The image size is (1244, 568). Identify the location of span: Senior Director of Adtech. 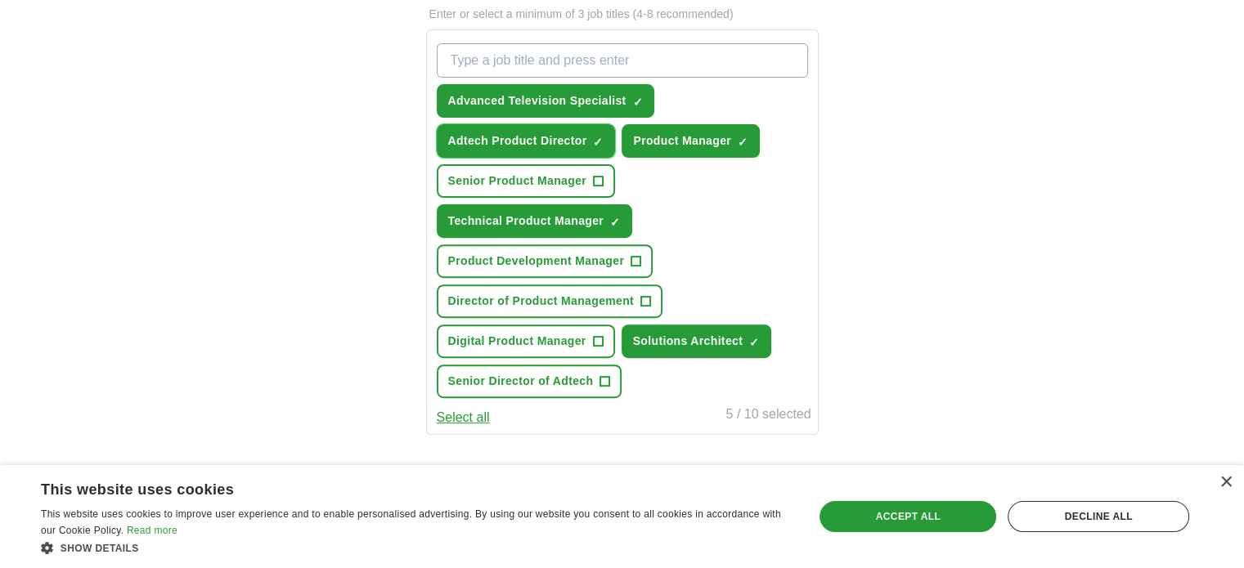
(521, 381).